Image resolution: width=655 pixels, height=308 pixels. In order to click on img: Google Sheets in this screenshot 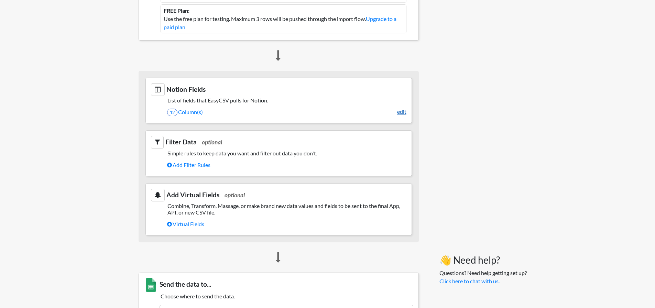, I will do `click(151, 285)`.